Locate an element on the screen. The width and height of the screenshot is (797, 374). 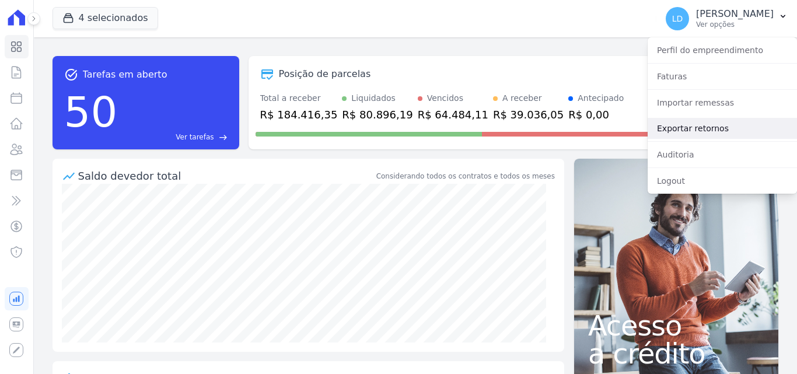
a: Faturas is located at coordinates (722, 76).